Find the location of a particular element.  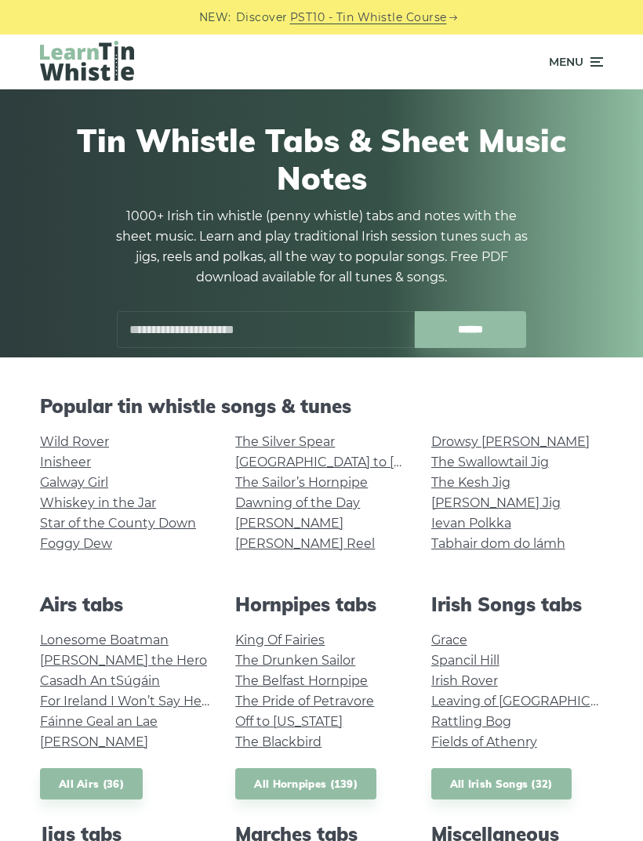

a: Lonesome Boatman is located at coordinates (104, 639).